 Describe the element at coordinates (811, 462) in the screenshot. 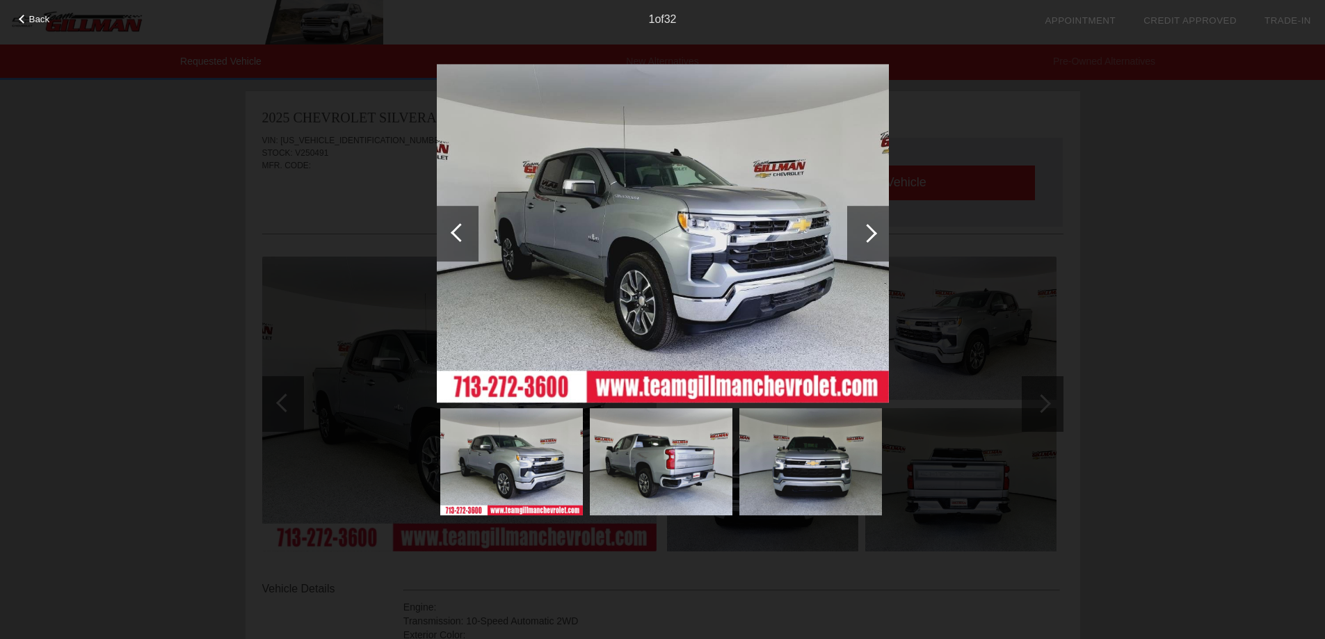

I see `img: 081615afaae141bbcf2a2fb805c1f61b.jpg` at that location.